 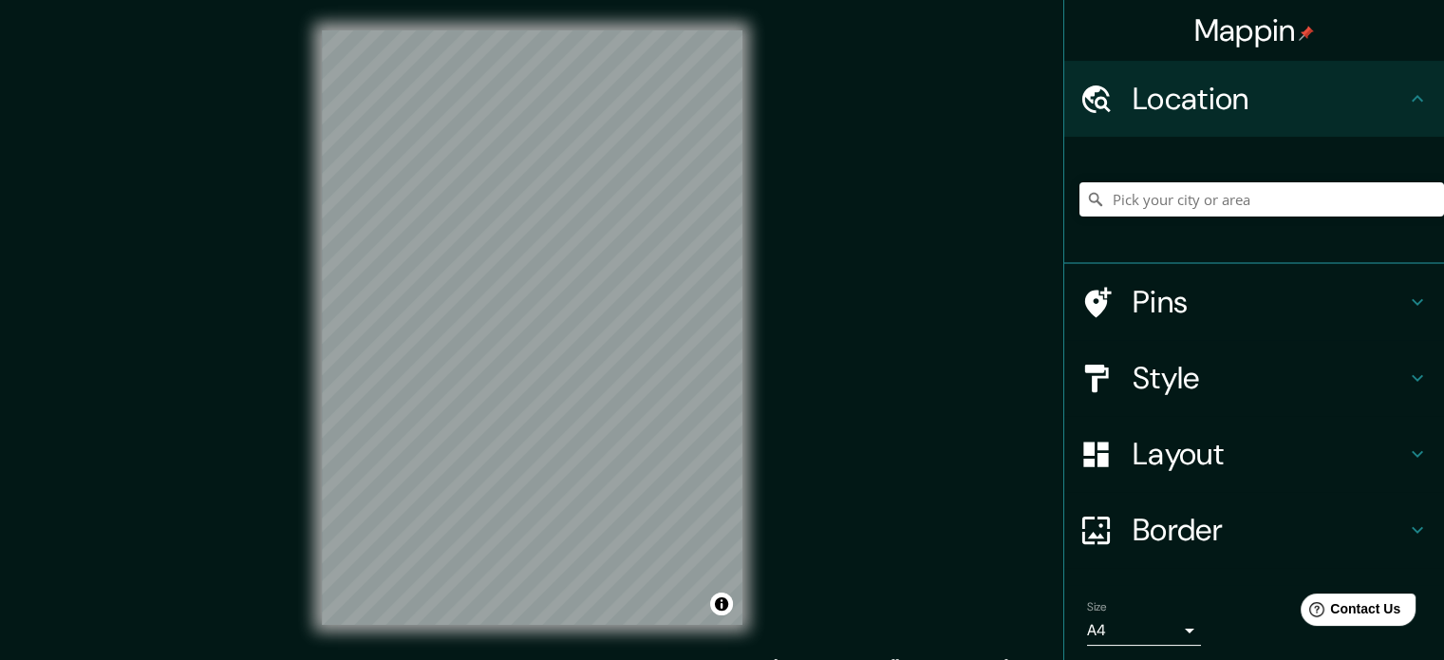 What do you see at coordinates (1097, 607) in the screenshot?
I see `label: Size` at bounding box center [1097, 607].